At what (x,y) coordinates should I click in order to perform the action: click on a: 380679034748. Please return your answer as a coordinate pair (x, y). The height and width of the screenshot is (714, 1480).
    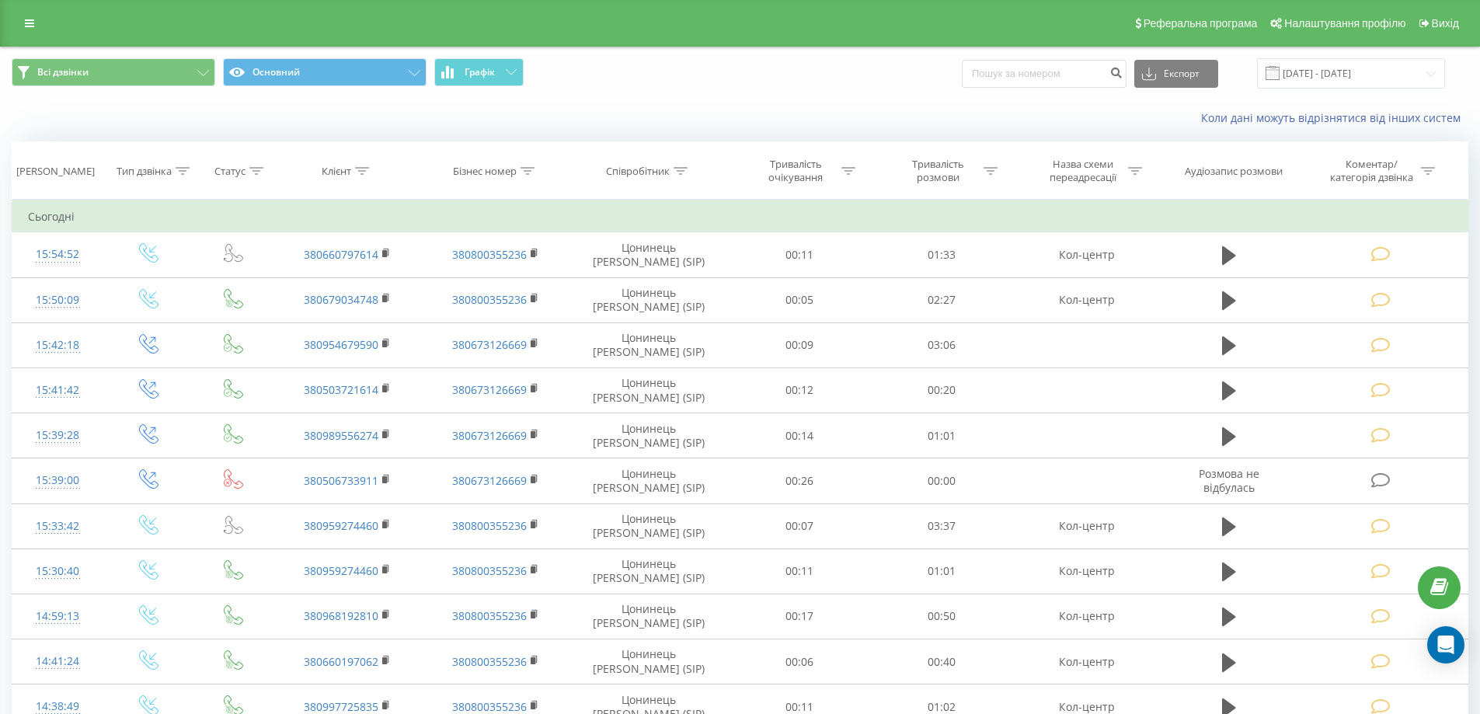
    Looking at the image, I should click on (341, 299).